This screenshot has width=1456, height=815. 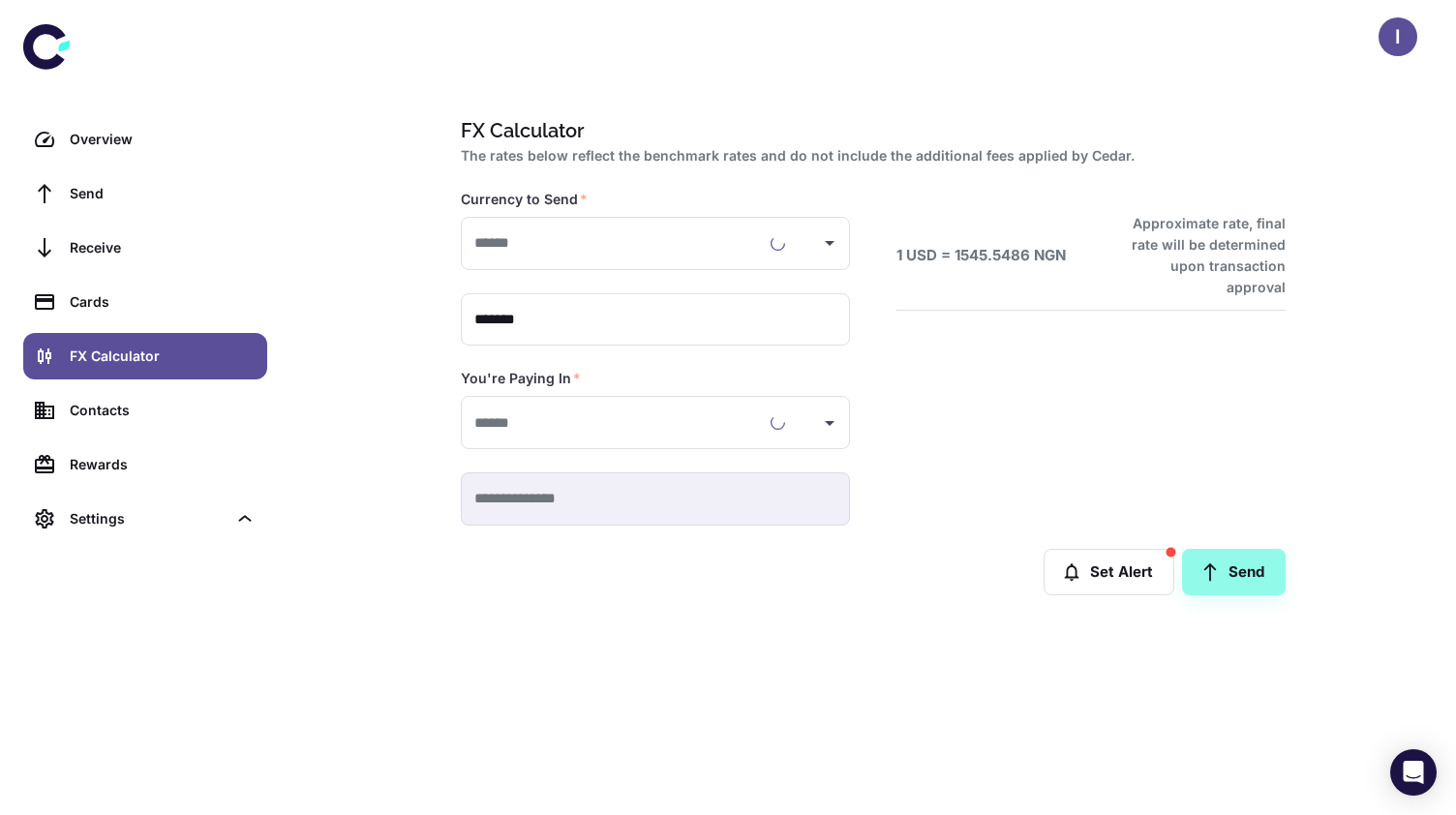 What do you see at coordinates (162, 465) in the screenshot?
I see `div: Rewards` at bounding box center [162, 465].